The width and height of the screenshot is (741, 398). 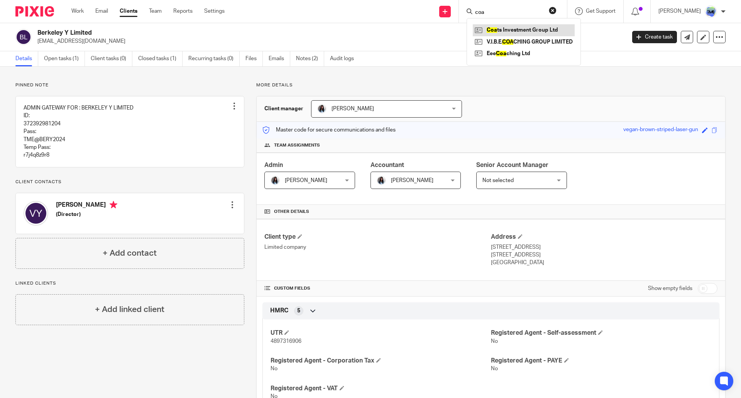 I want to click on span: 5, so click(x=299, y=311).